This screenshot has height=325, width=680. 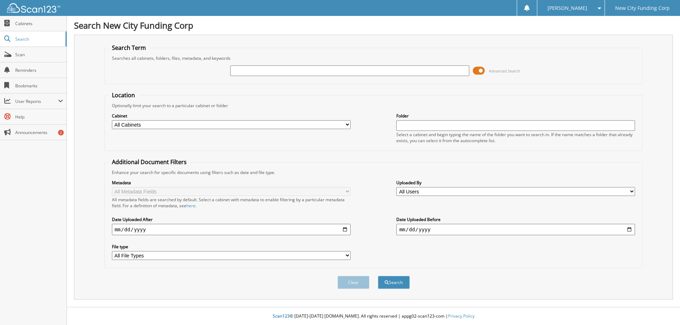 I want to click on input: end, so click(x=516, y=230).